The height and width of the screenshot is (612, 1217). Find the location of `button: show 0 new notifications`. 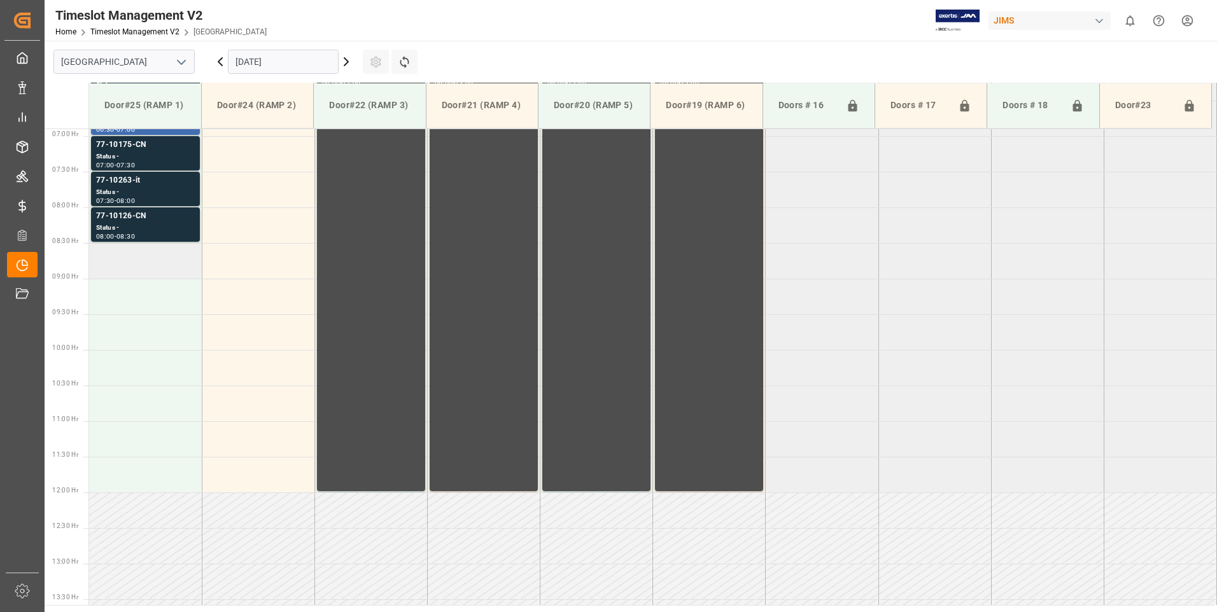

button: show 0 new notifications is located at coordinates (1130, 20).